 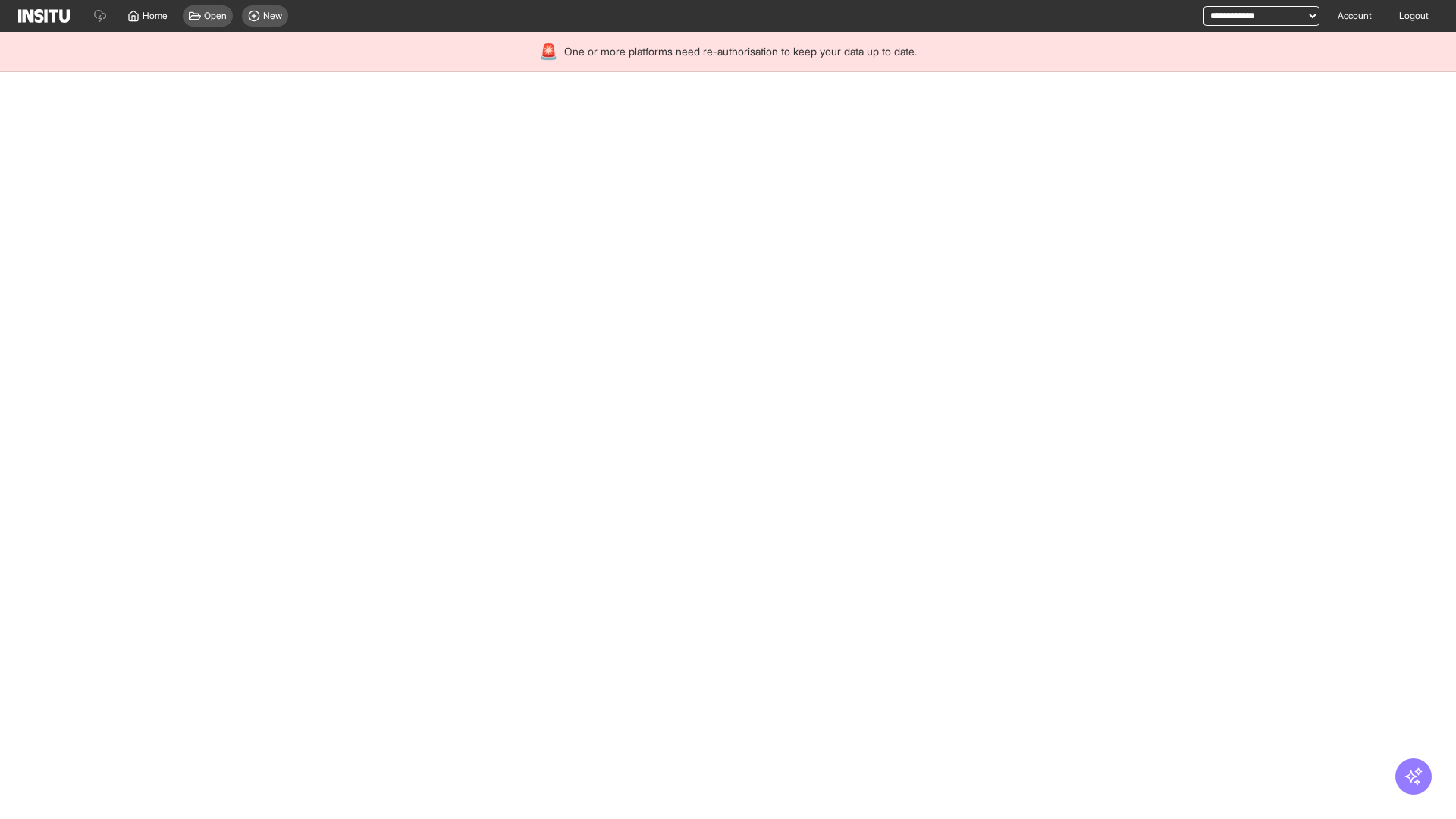 I want to click on span: New, so click(x=273, y=16).